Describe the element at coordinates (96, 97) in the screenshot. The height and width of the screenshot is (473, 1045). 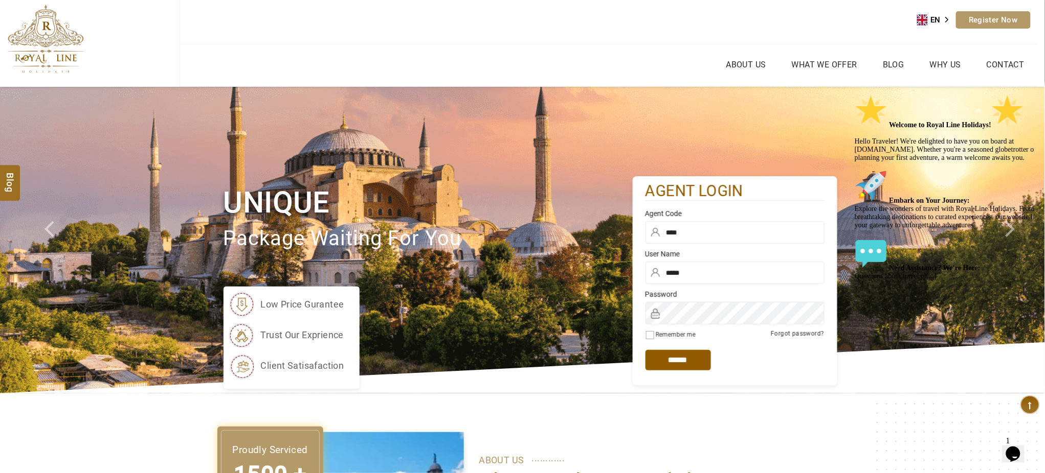
I see `div: 🌟 Welcome to Royal Line Holidays!🌟Hello Traveler! We're delighted to have you on board at [DOMAIN...` at that location.